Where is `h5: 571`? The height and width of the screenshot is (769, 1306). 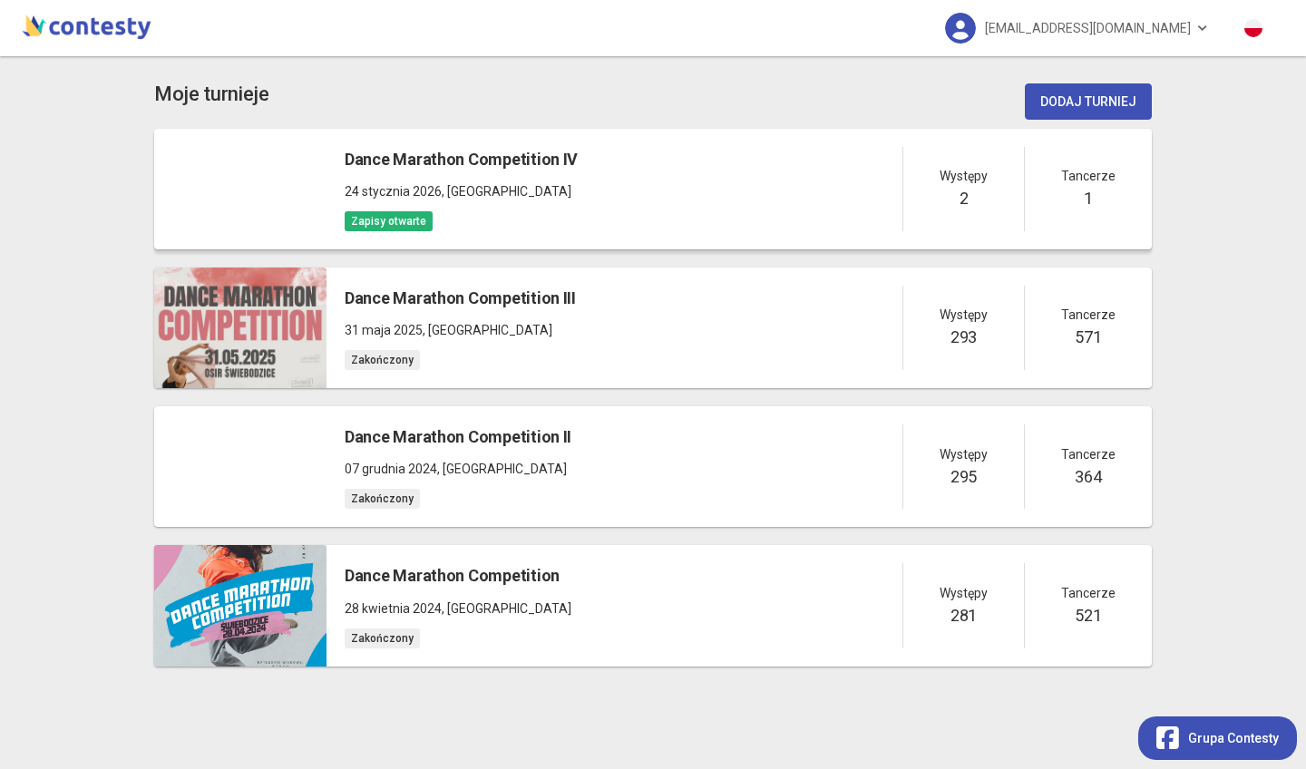 h5: 571 is located at coordinates (1087, 337).